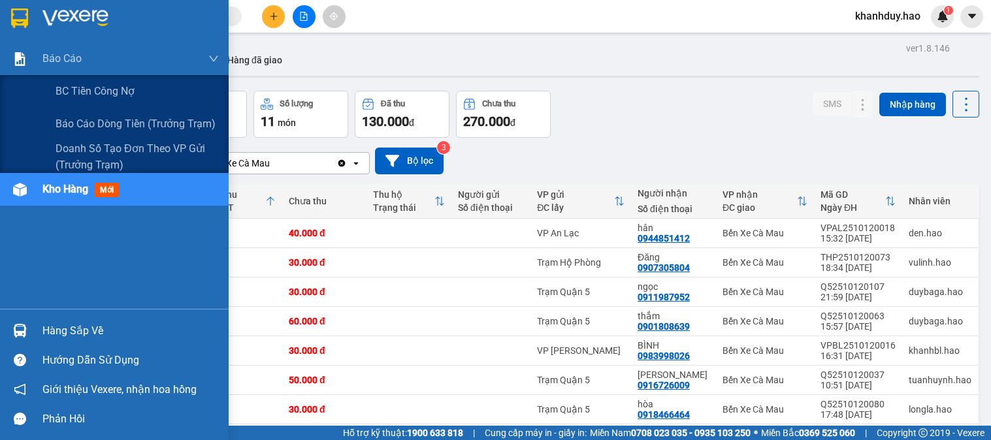  I want to click on span: Miền Bắc, so click(808, 433).